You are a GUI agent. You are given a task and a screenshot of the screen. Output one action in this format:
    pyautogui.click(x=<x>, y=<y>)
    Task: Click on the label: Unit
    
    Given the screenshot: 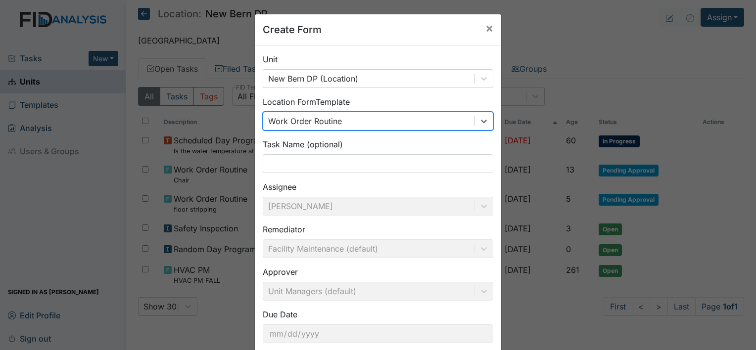 What is the action you would take?
    pyautogui.click(x=270, y=59)
    